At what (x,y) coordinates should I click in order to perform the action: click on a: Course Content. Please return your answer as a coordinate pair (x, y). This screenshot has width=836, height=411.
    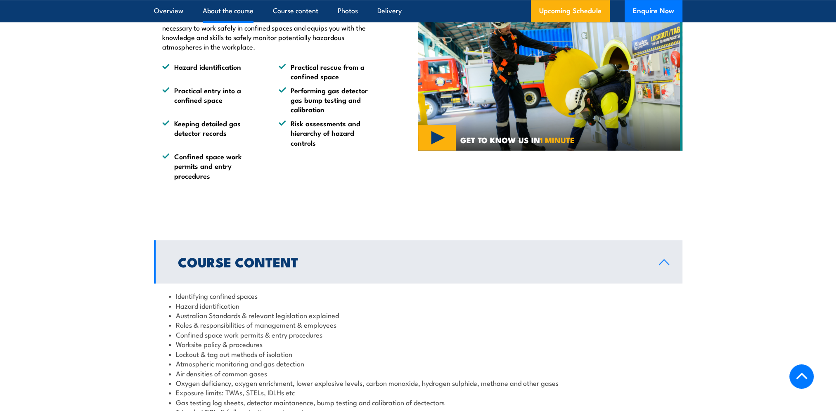
    Looking at the image, I should click on (418, 262).